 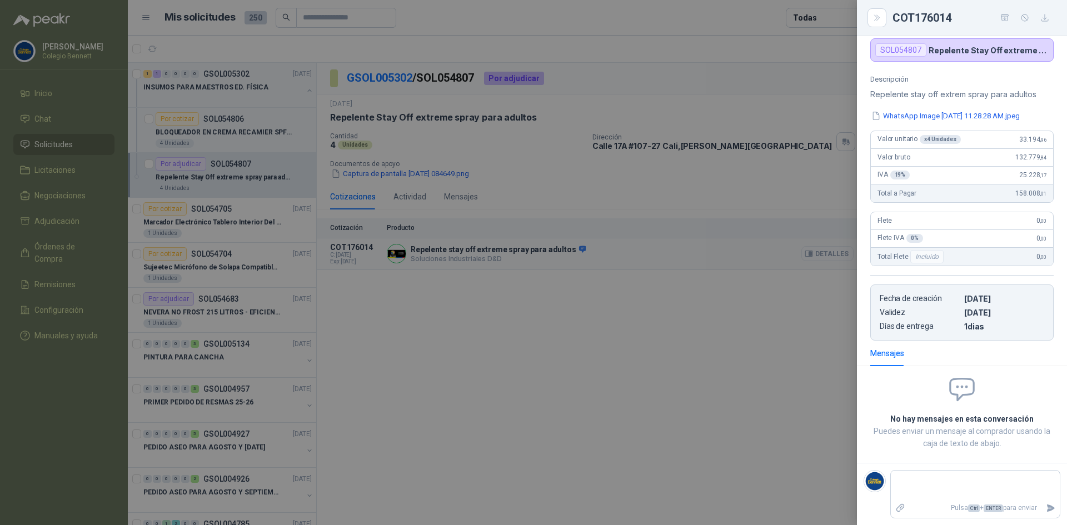 I want to click on img: Company Logo, so click(x=875, y=481).